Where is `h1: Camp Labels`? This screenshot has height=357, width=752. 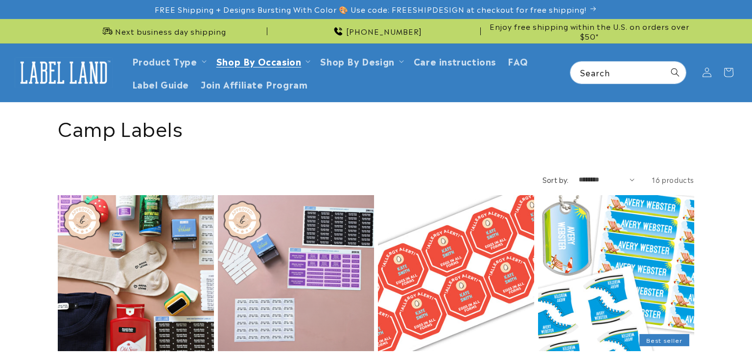
h1: Camp Labels is located at coordinates (376, 127).